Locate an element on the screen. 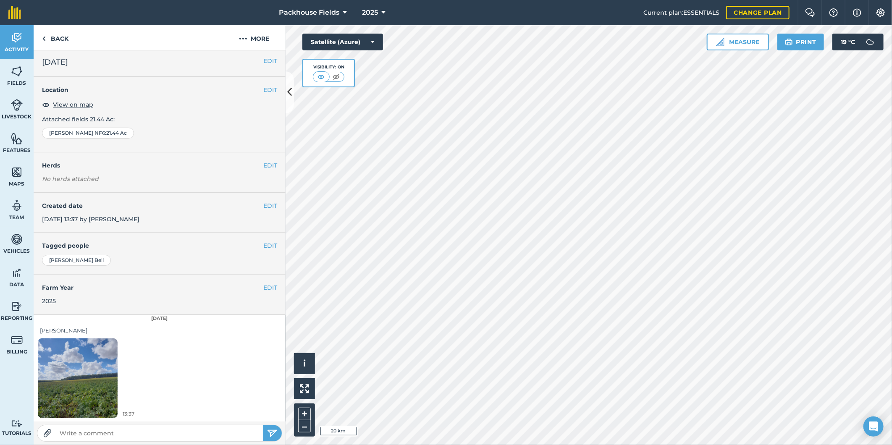  button: Print is located at coordinates (801, 42).